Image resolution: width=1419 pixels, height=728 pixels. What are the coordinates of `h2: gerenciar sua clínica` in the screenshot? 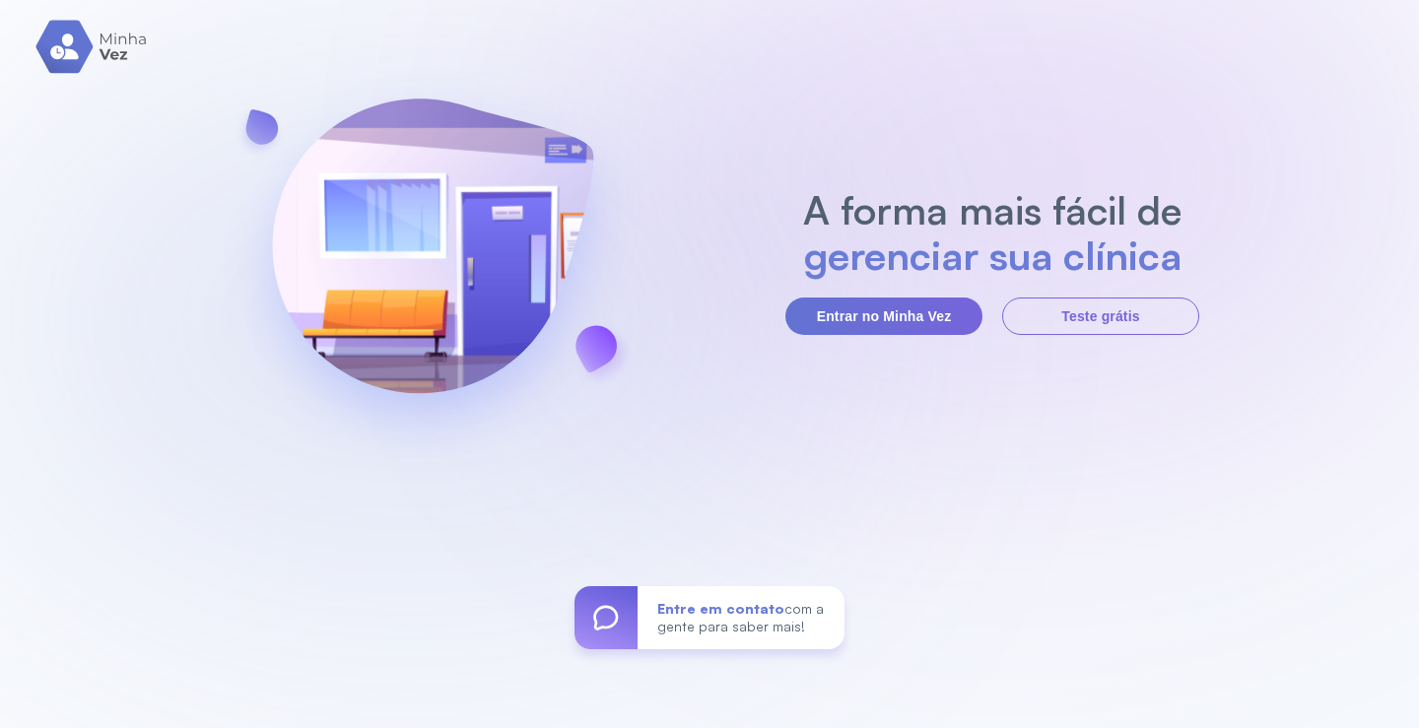 It's located at (993, 255).